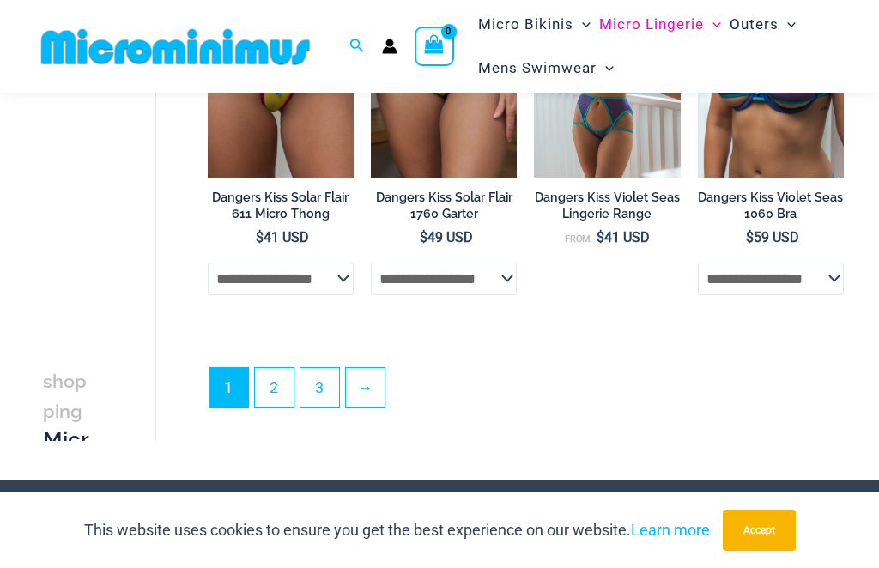  What do you see at coordinates (64, 397) in the screenshot?
I see `span: shopping` at bounding box center [64, 397].